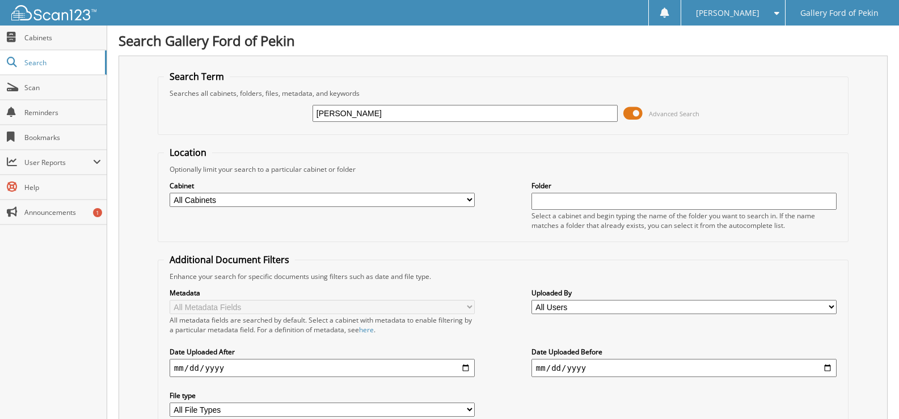  Describe the element at coordinates (503, 93) in the screenshot. I see `div: Searches all cabinets, folders, files, metadata, and keywords` at that location.